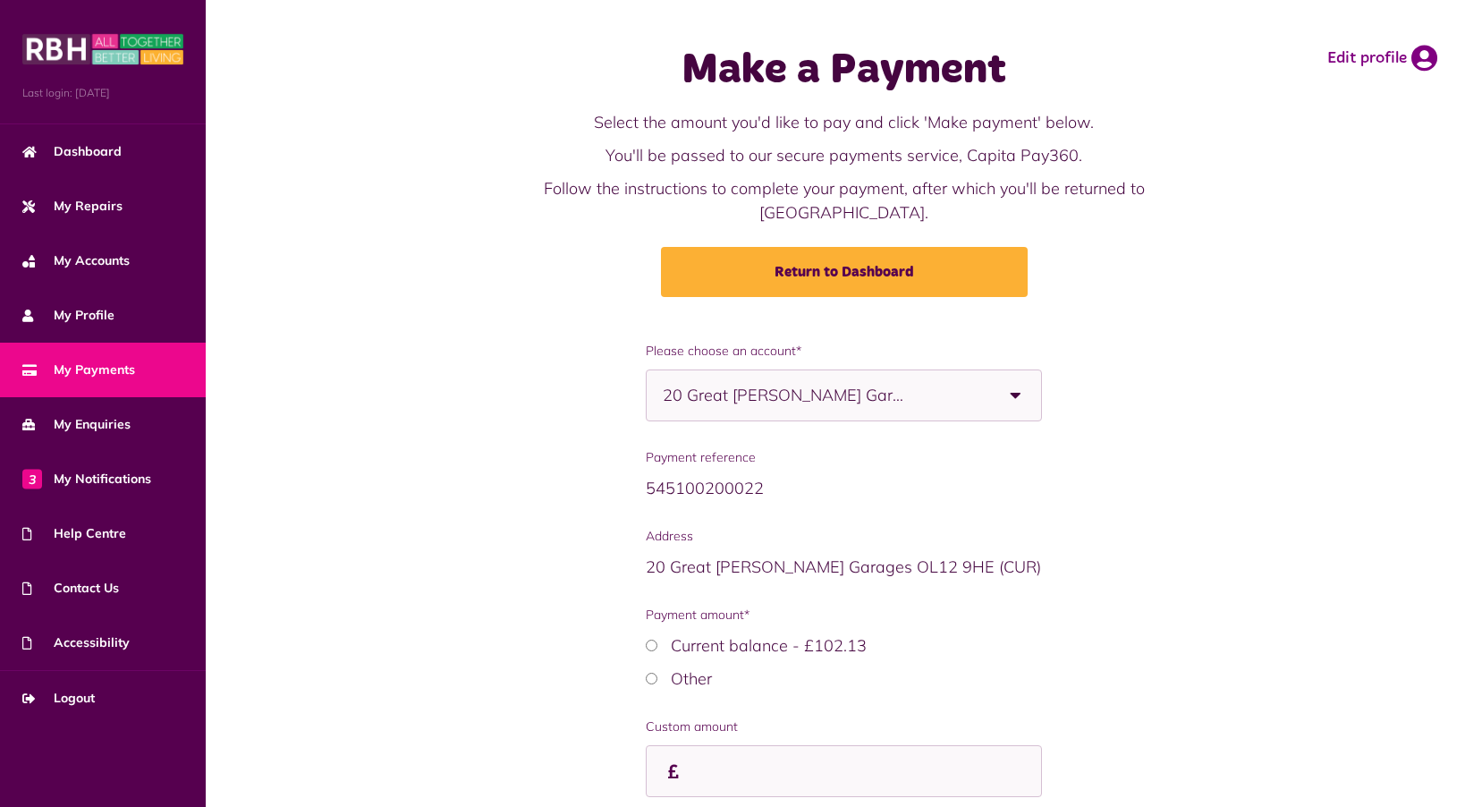 Image resolution: width=1482 pixels, height=807 pixels. What do you see at coordinates (71, 588) in the screenshot?
I see `span: Contact Us` at bounding box center [71, 588].